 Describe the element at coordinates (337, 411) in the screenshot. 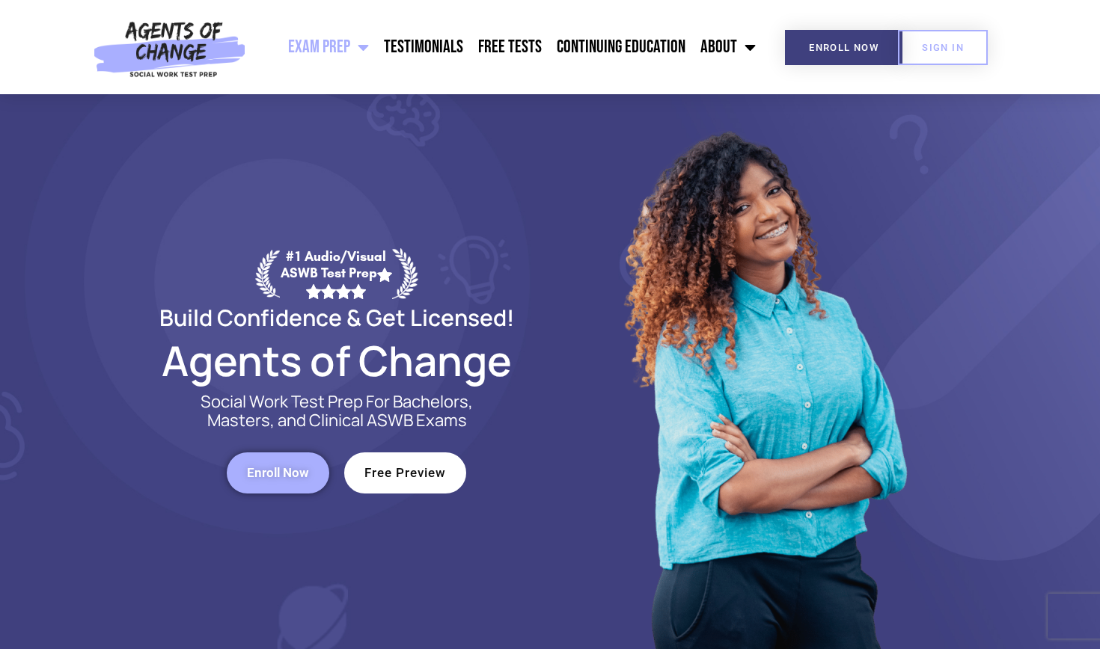

I see `p: Social Work Test Prep For Bachelors, Masters, and Clinical ASWB Exams` at that location.